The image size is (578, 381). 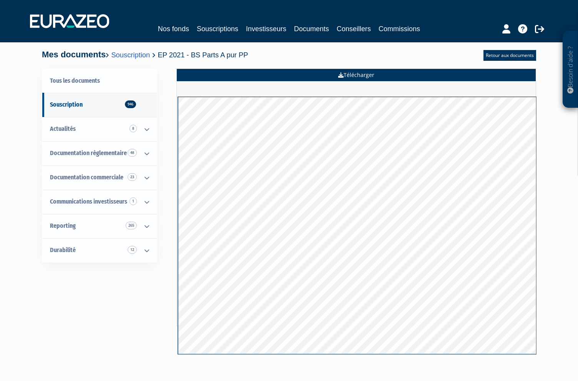 I want to click on span: Reporting, so click(x=63, y=225).